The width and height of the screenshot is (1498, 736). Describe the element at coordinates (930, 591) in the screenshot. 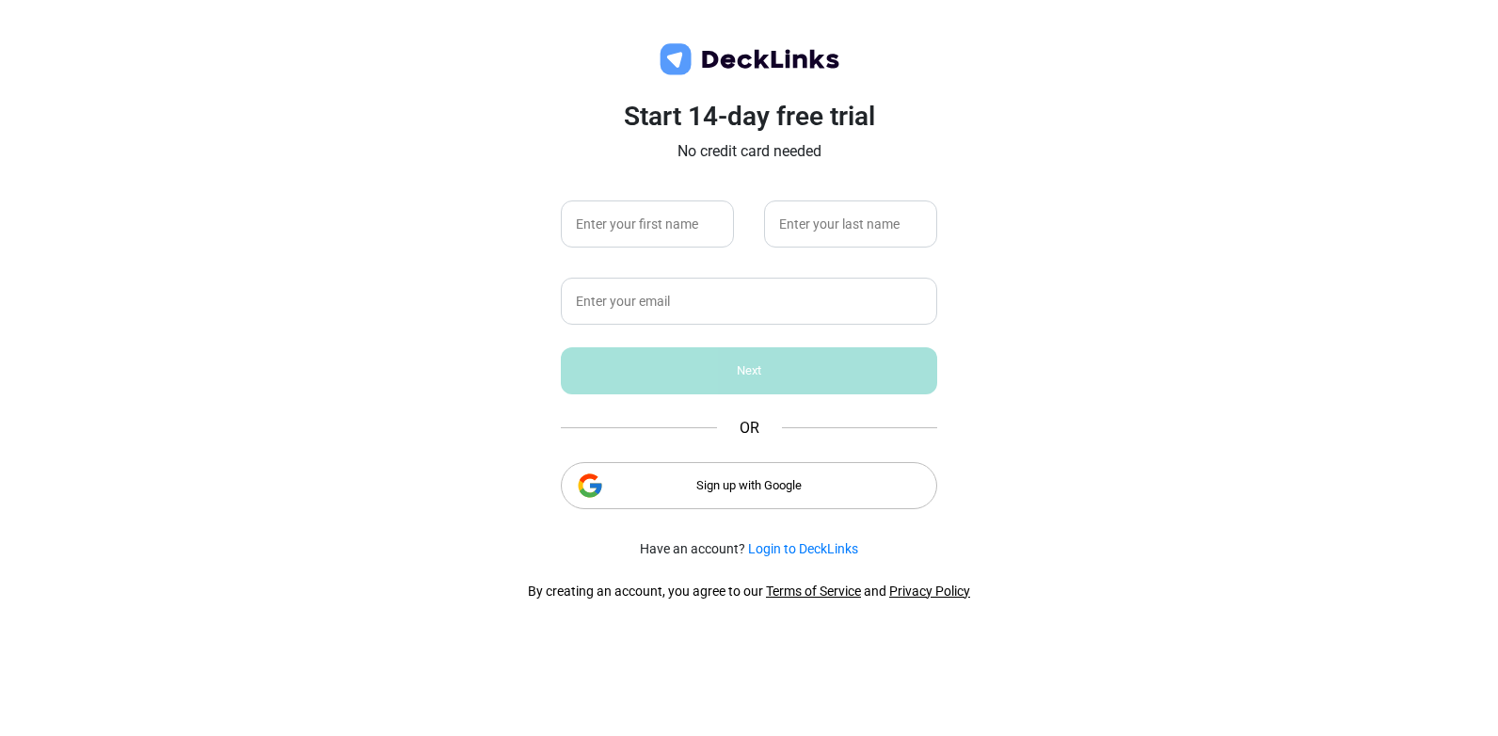

I see `a: Privacy Policy` at that location.